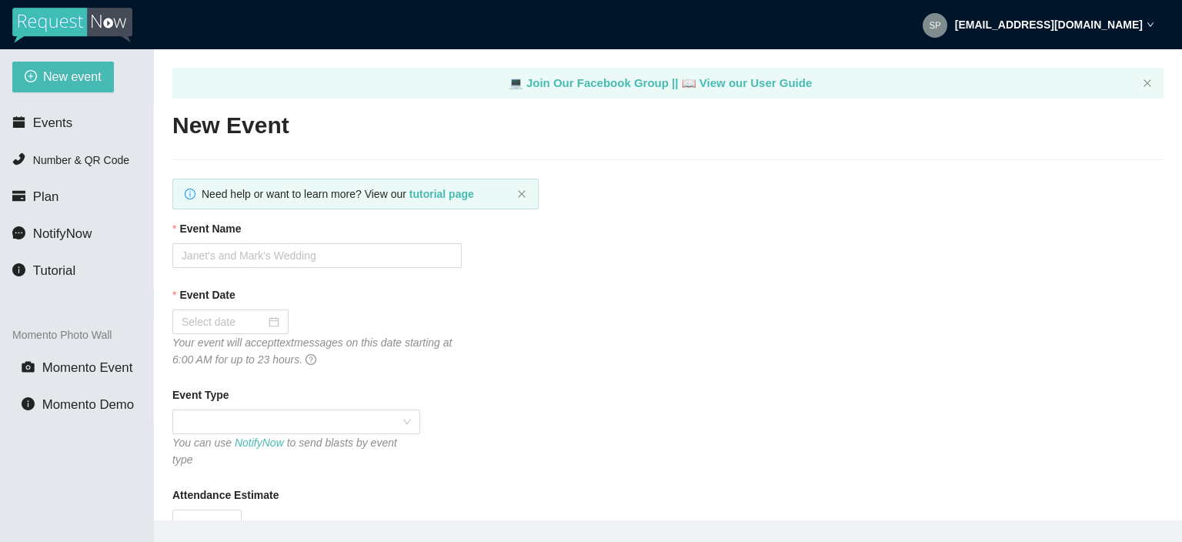  I want to click on span: NotifyNow, so click(62, 233).